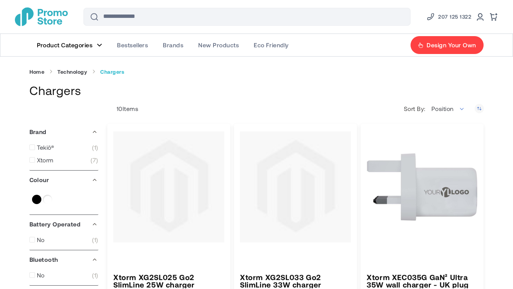 The height and width of the screenshot is (289, 513). What do you see at coordinates (296, 281) in the screenshot?
I see `h3: Xtorm XG2SL033 Go2 SlimLine 33W charger` at bounding box center [296, 281].